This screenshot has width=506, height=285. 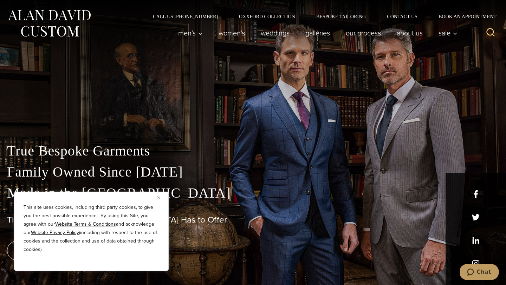 What do you see at coordinates (190, 33) in the screenshot?
I see `button: Child menu of Men’s` at bounding box center [190, 33].